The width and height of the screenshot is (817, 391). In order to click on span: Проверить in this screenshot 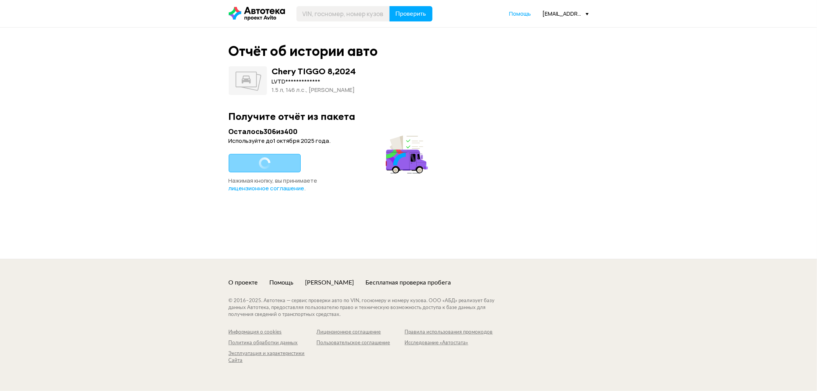, I will do `click(411, 14)`.